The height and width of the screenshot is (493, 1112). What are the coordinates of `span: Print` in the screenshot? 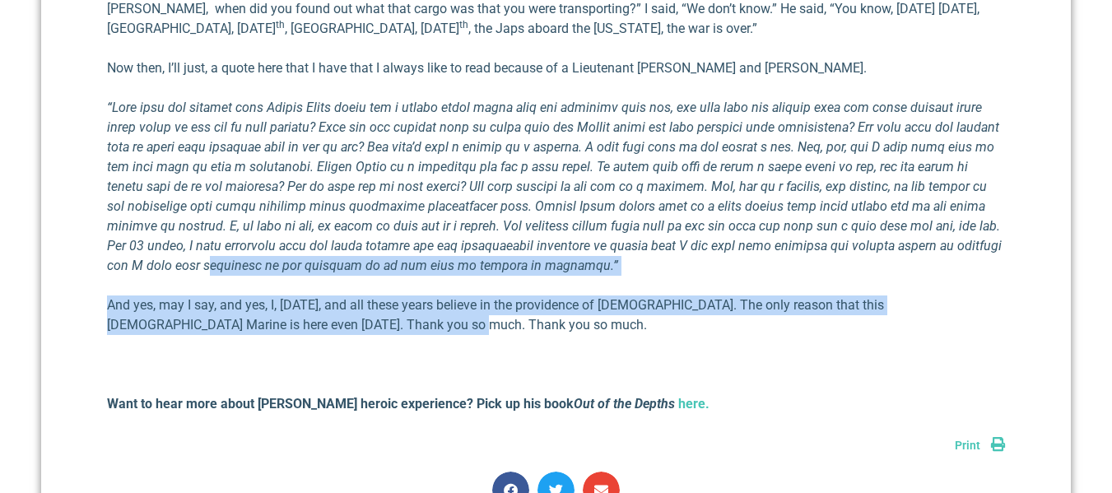 It's located at (967, 445).